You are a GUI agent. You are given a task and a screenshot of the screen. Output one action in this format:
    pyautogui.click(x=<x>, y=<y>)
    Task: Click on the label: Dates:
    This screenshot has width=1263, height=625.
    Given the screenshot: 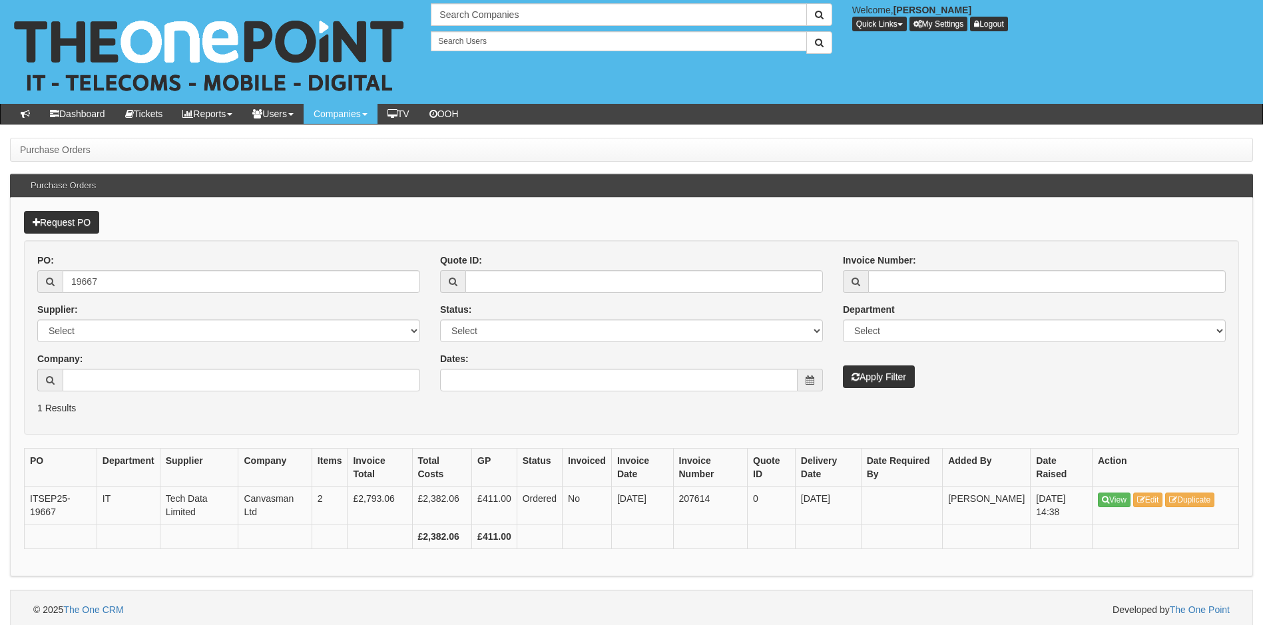 What is the action you would take?
    pyautogui.click(x=454, y=359)
    